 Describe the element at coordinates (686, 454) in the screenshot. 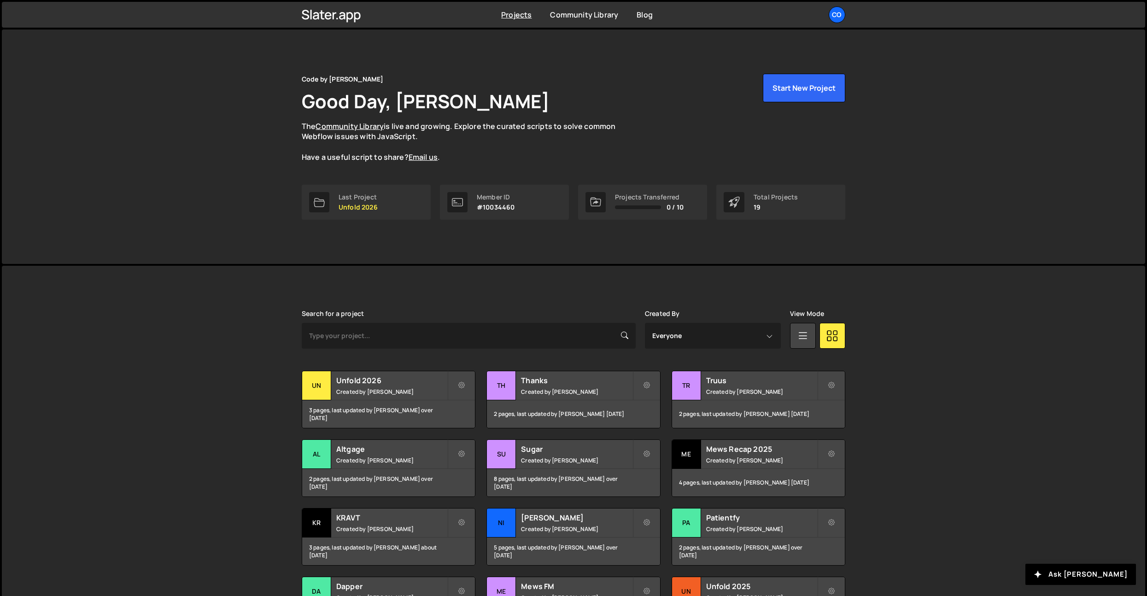

I see `div: Me` at that location.